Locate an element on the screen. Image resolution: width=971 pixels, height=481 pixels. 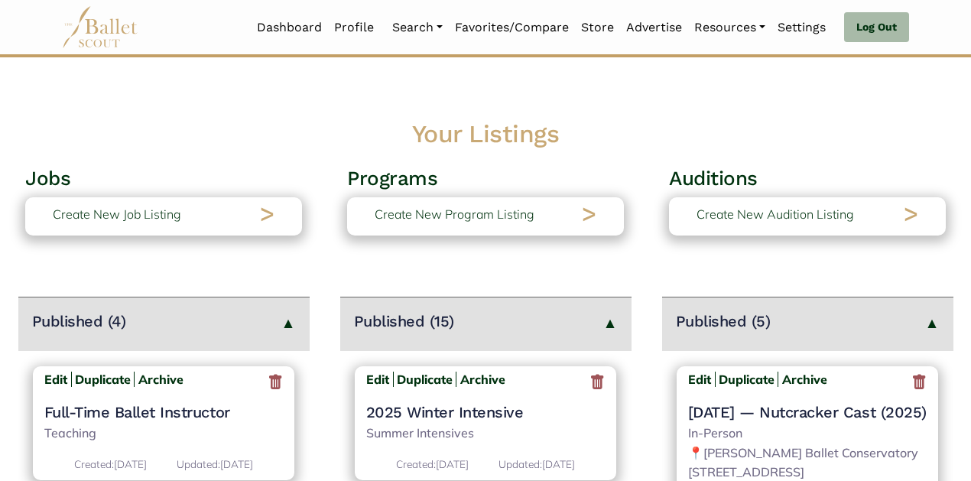
a: Create New Audition Listing> is located at coordinates (807, 216).